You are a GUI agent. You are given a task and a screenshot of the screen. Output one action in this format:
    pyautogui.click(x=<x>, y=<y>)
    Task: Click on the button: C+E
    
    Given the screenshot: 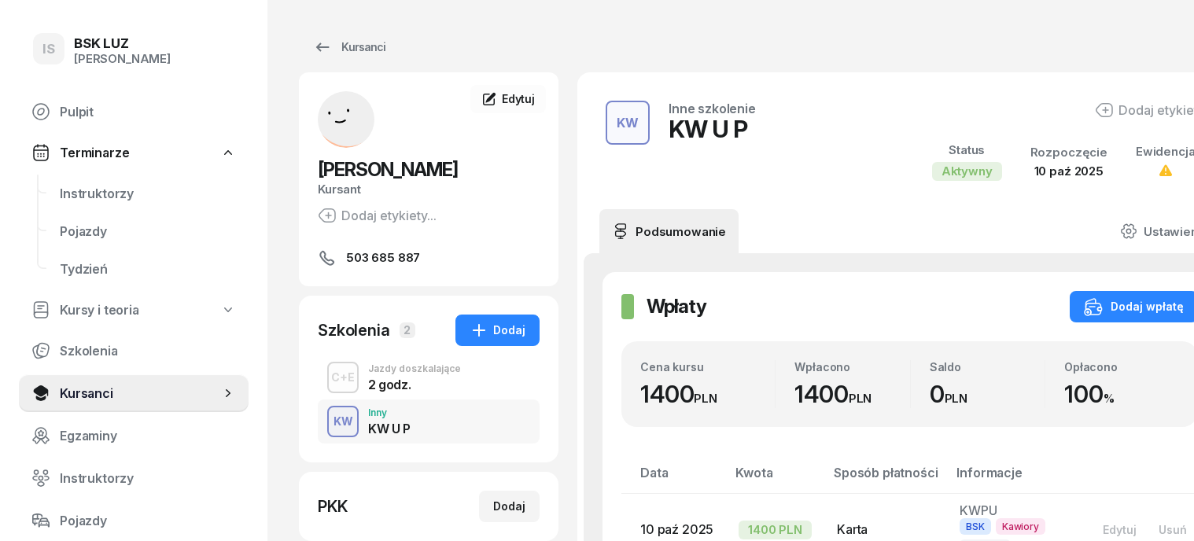 What is the action you would take?
    pyautogui.click(x=343, y=378)
    